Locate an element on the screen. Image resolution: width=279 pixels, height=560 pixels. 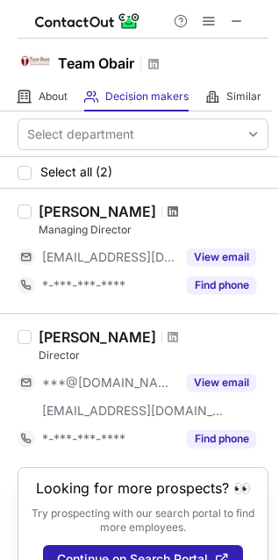
div: Select department is located at coordinates (81, 134).